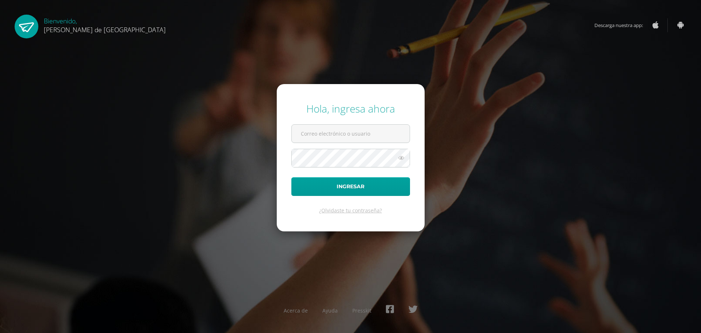  I want to click on a: Ayuda, so click(330, 310).